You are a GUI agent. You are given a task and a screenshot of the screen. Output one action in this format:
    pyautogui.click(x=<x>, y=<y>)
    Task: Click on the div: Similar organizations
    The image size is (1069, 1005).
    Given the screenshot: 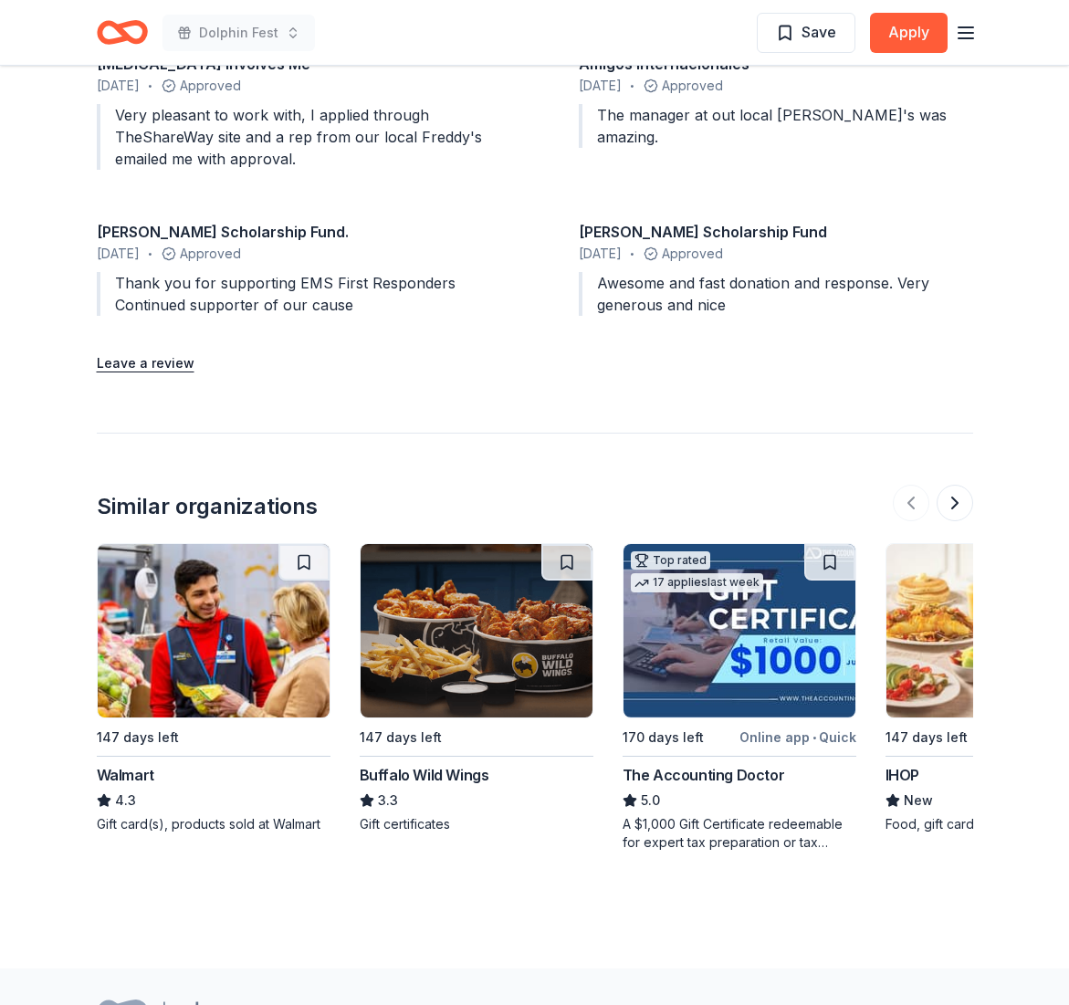 What is the action you would take?
    pyautogui.click(x=207, y=506)
    